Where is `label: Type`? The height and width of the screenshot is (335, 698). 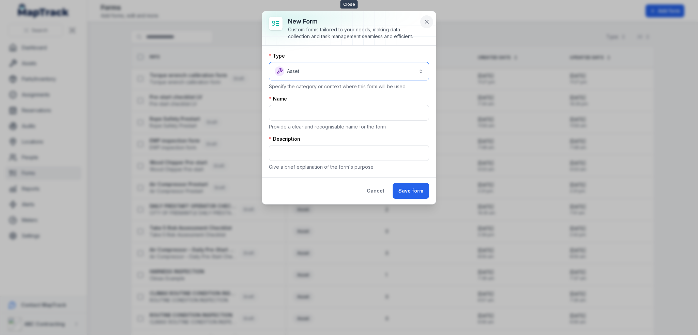
label: Type is located at coordinates (277, 56).